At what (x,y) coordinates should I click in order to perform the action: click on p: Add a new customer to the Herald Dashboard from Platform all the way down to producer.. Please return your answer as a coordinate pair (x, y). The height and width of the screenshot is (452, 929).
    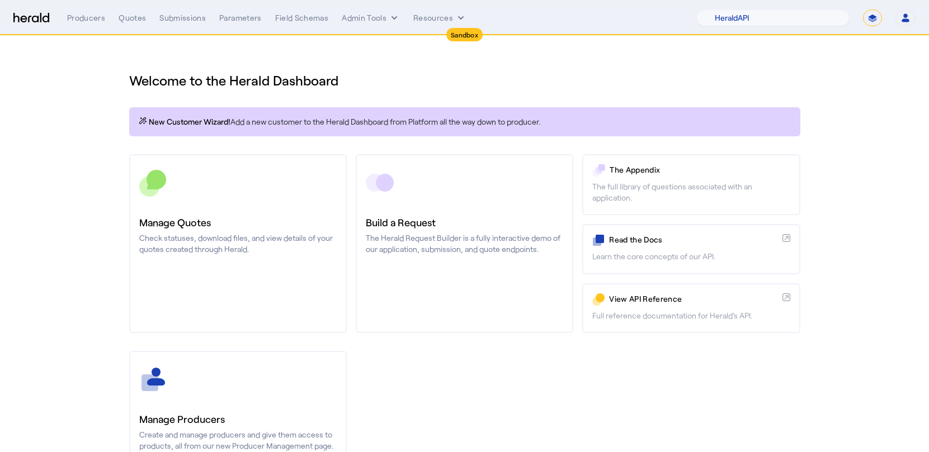
    Looking at the image, I should click on (465, 122).